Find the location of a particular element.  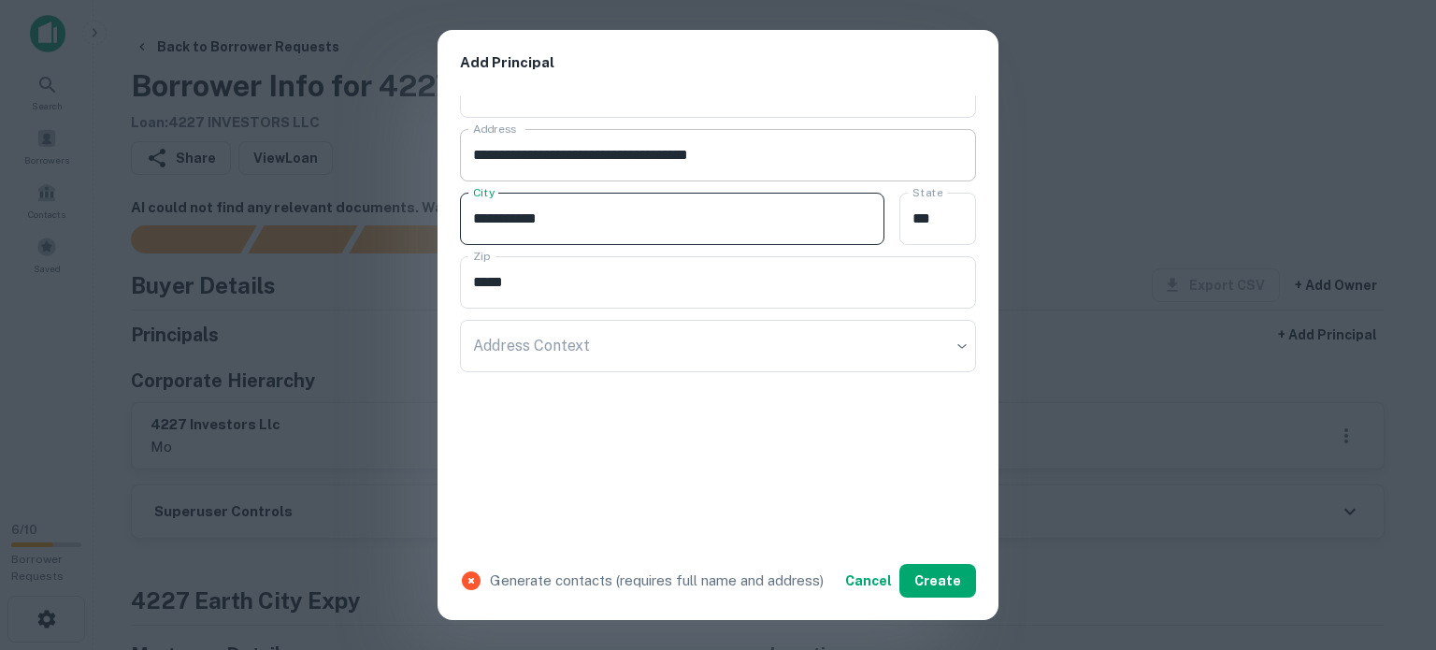

label: Address is located at coordinates (495, 128).